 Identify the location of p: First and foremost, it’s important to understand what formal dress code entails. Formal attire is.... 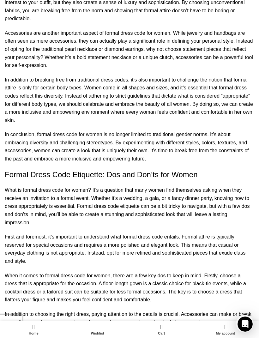
(129, 249).